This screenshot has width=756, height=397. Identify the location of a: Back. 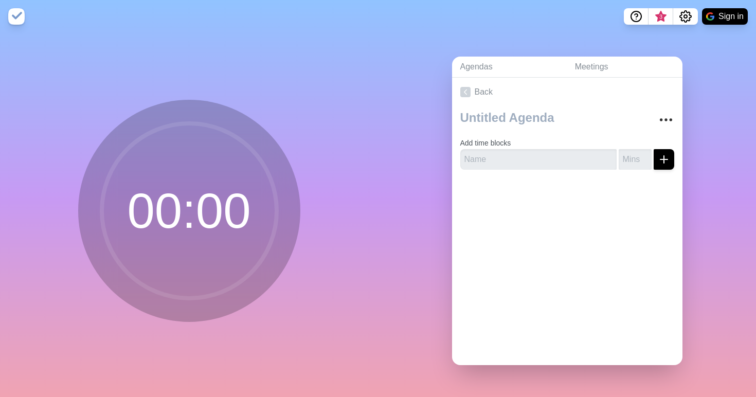
(567, 92).